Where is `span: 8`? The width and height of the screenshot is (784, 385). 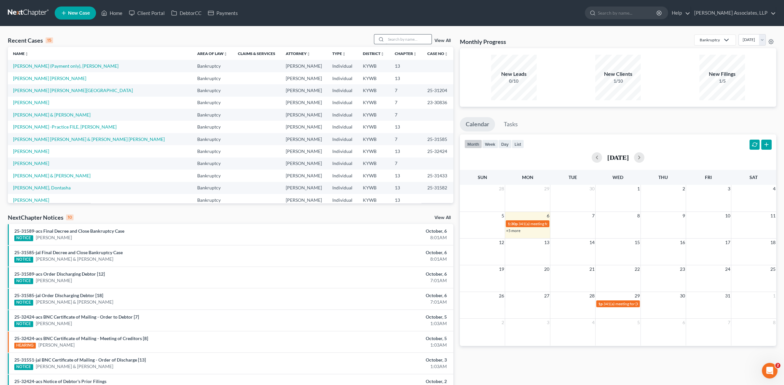
span: 8 is located at coordinates (774, 322).